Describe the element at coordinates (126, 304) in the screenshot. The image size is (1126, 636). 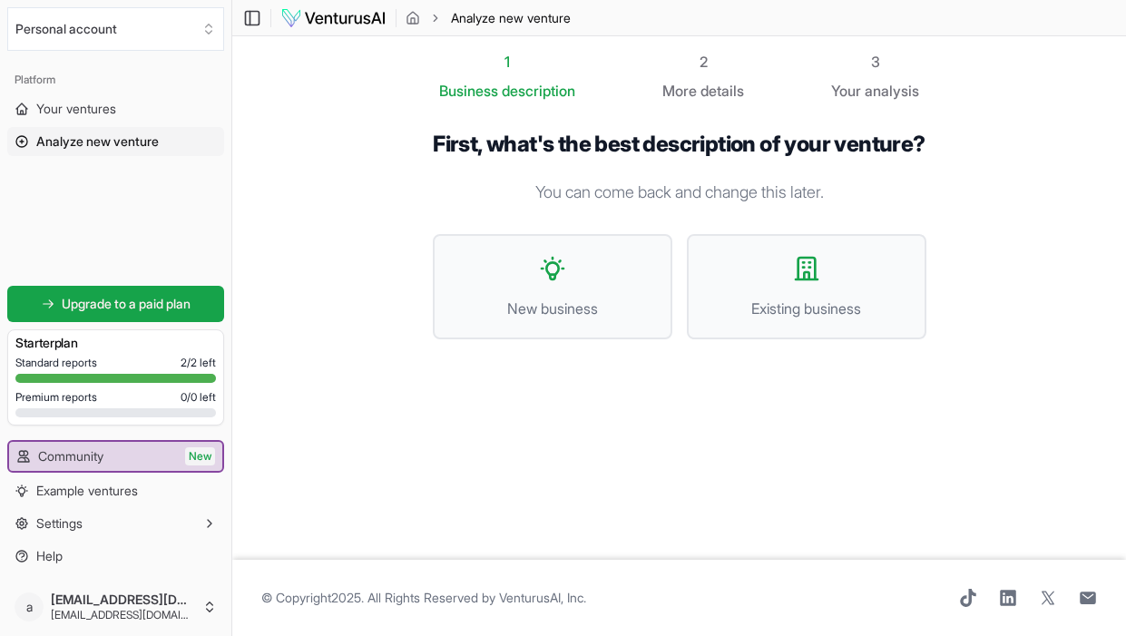
I see `span: Upgrade to a paid plan` at that location.